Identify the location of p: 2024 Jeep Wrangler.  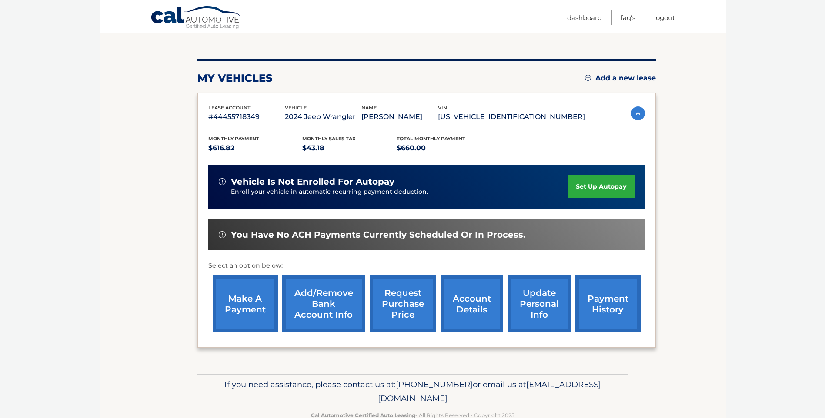
(323, 117).